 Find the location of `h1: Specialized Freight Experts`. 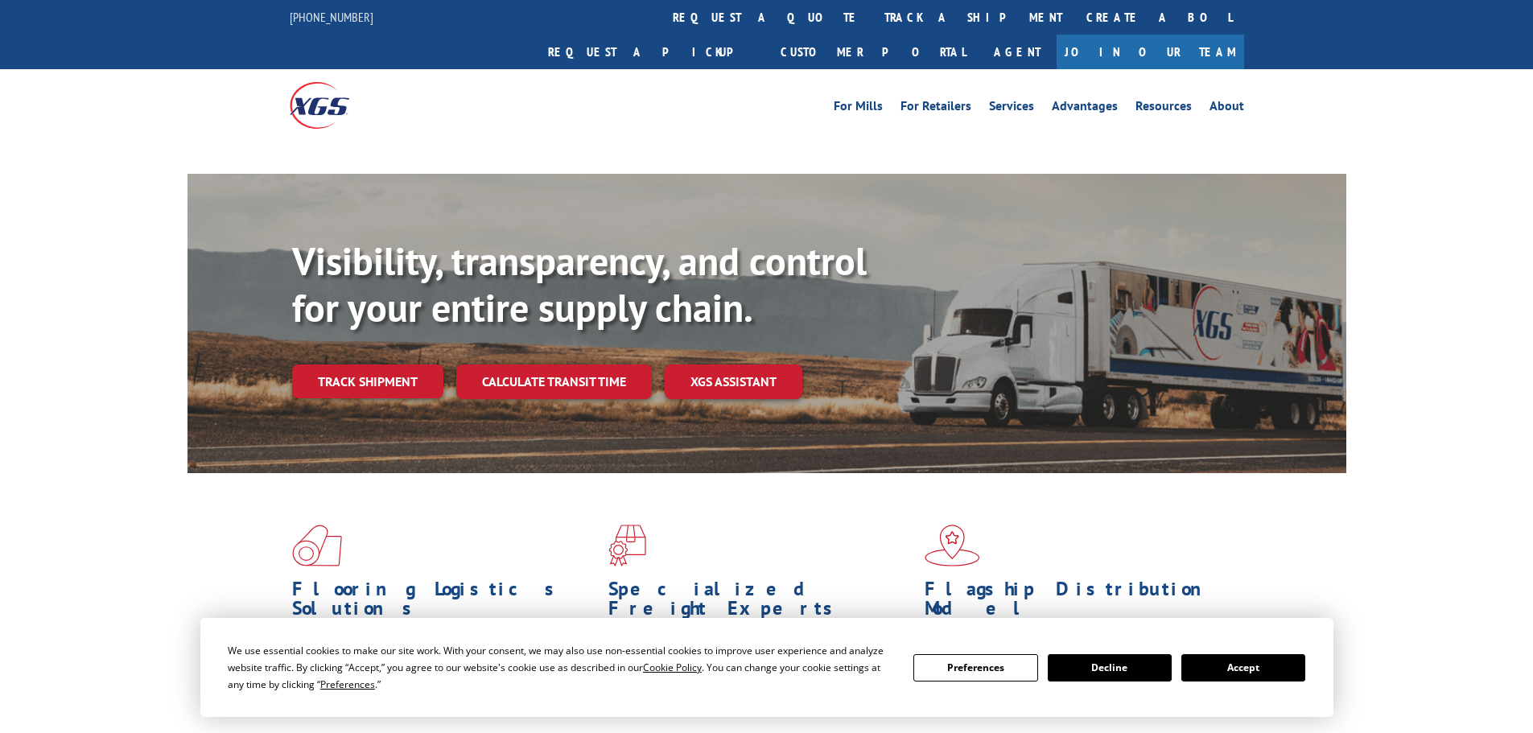

h1: Specialized Freight Experts is located at coordinates (760, 603).